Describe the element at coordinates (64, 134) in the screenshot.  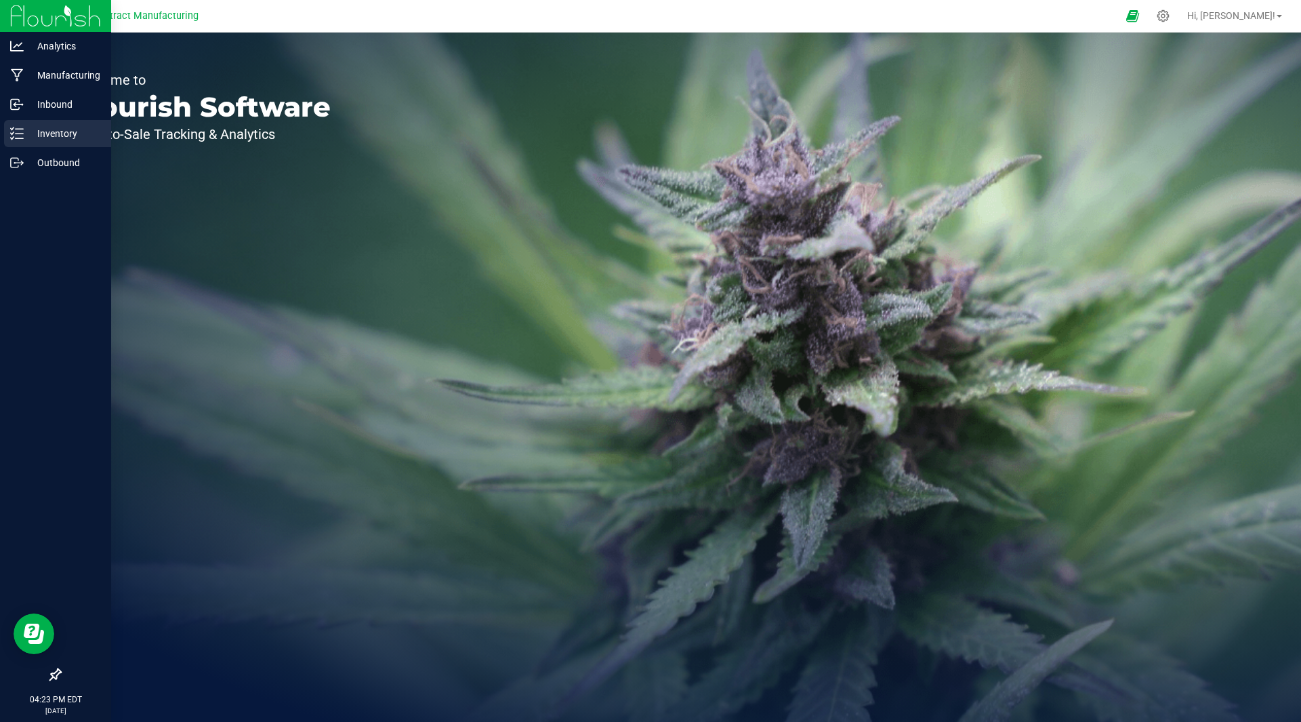
I see `p: Inventory` at that location.